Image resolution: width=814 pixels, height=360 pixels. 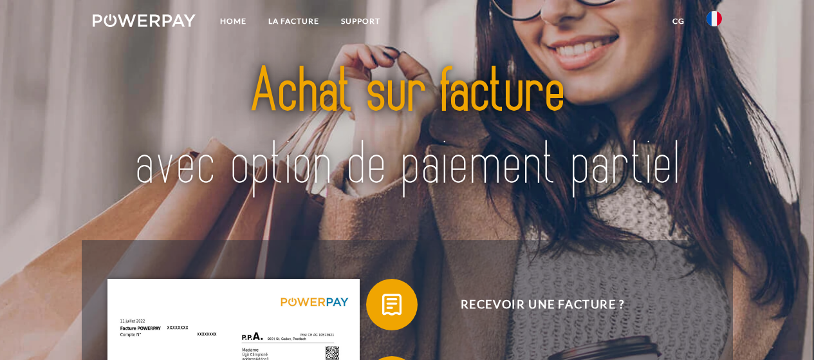 I want to click on span: Recevoir une facture ?, so click(x=542, y=304).